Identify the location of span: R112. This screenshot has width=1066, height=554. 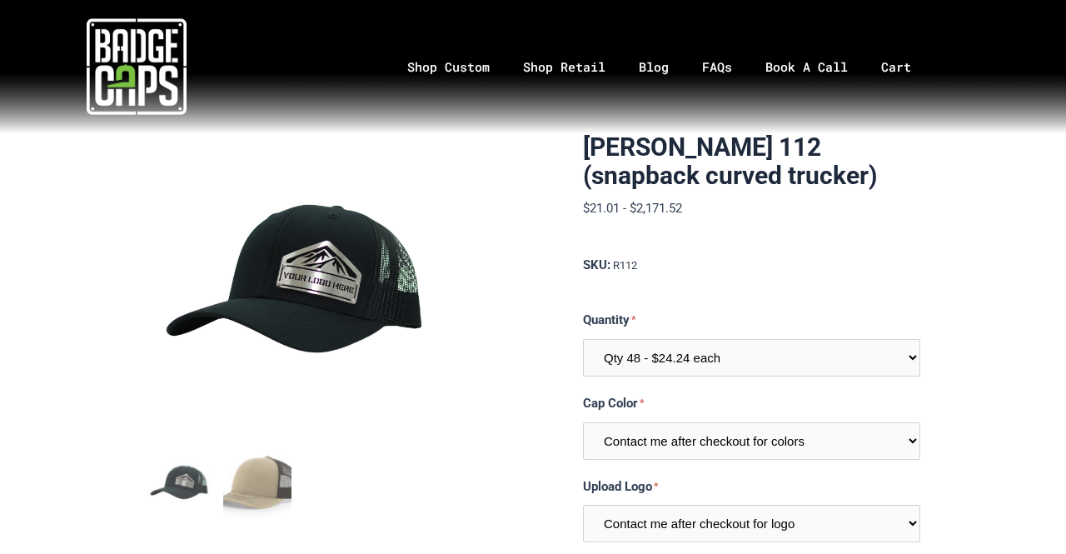
(625, 265).